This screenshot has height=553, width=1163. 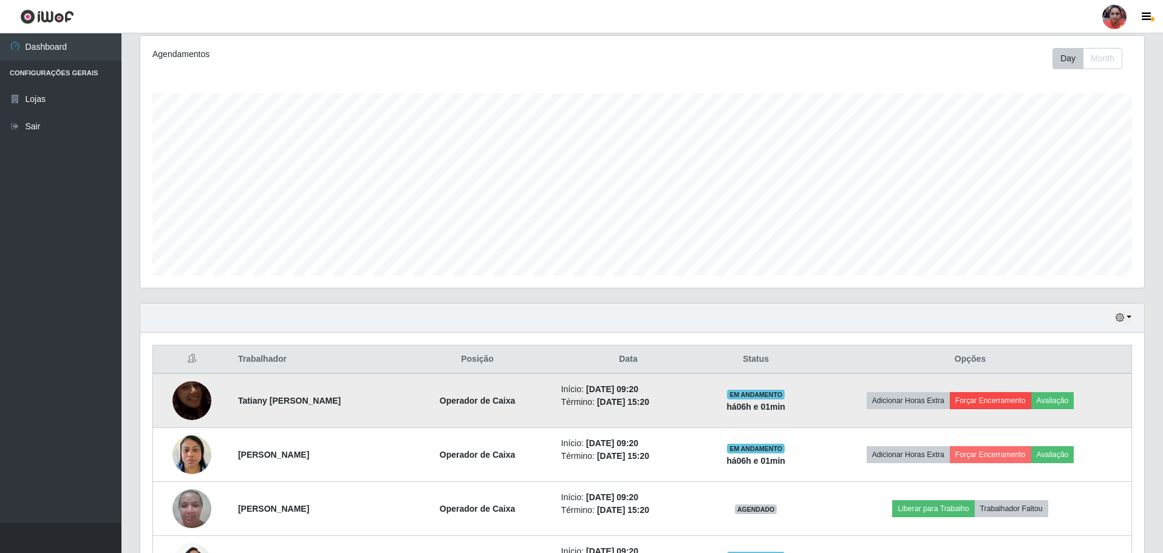 What do you see at coordinates (970, 360) in the screenshot?
I see `th: Opções` at bounding box center [970, 360].